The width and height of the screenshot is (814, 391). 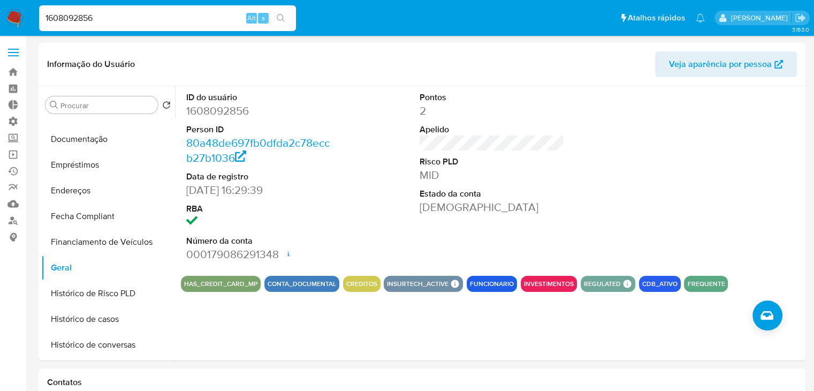 I want to click on button: Retornar ao pedido padrão, so click(x=167, y=107).